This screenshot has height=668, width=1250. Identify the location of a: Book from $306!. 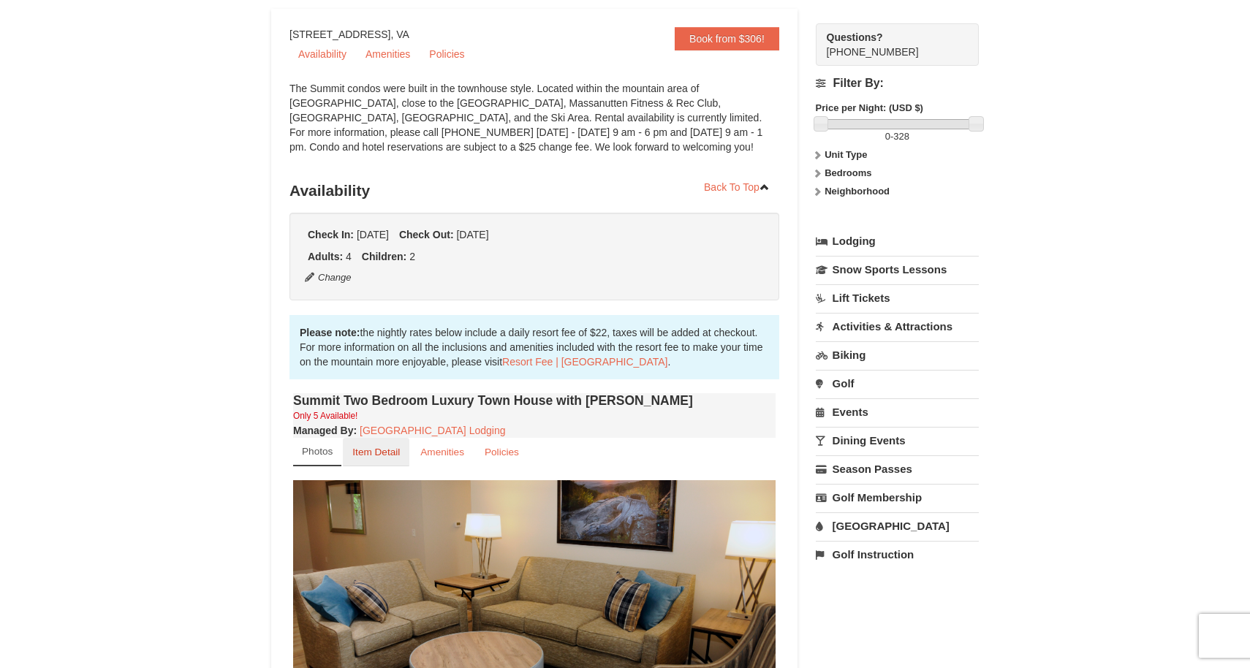
(727, 39).